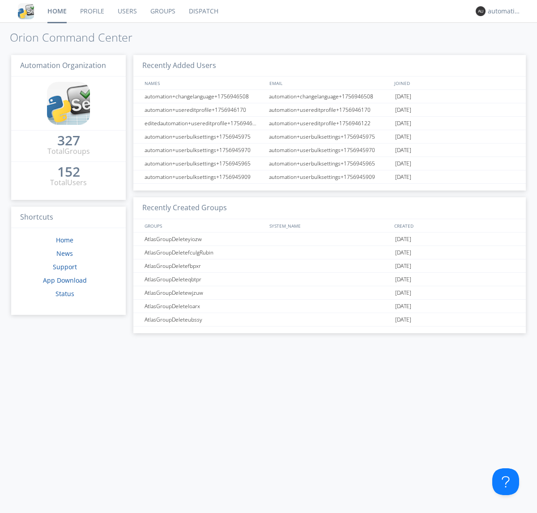 The image size is (537, 513). What do you see at coordinates (68, 140) in the screenshot?
I see `div: 327` at bounding box center [68, 140].